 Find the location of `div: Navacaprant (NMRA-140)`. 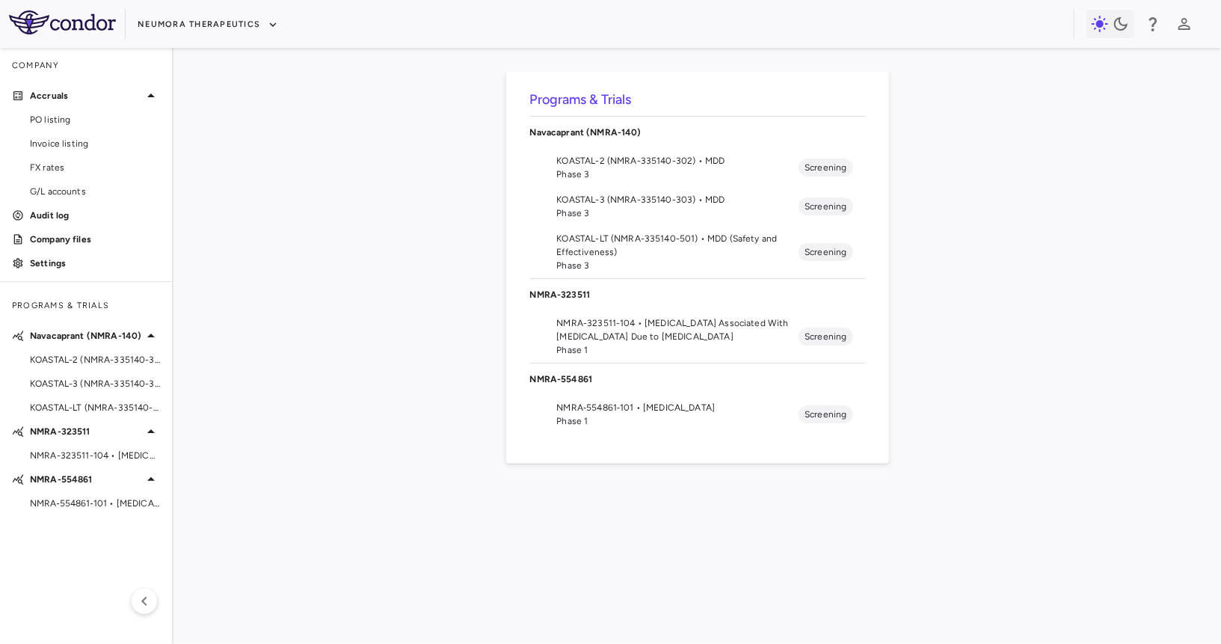

div: Navacaprant (NMRA-140) is located at coordinates (698, 132).